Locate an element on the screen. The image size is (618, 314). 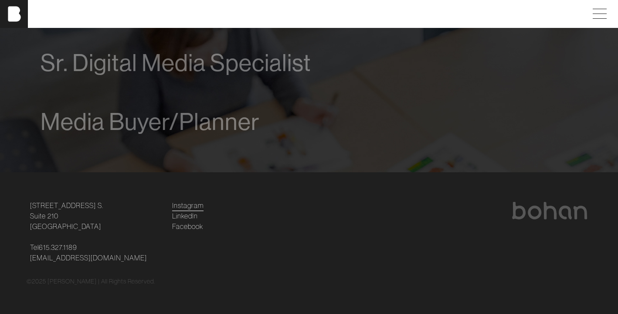
span: Sr. Digital Media Specialist is located at coordinates (176, 63).